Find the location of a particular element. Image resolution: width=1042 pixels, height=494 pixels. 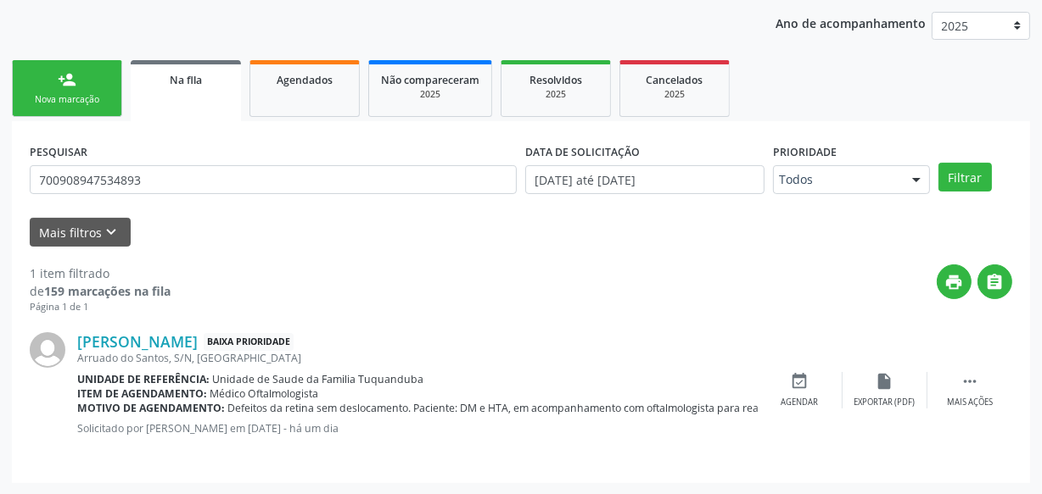

label: PESQUISAR is located at coordinates (59, 152).